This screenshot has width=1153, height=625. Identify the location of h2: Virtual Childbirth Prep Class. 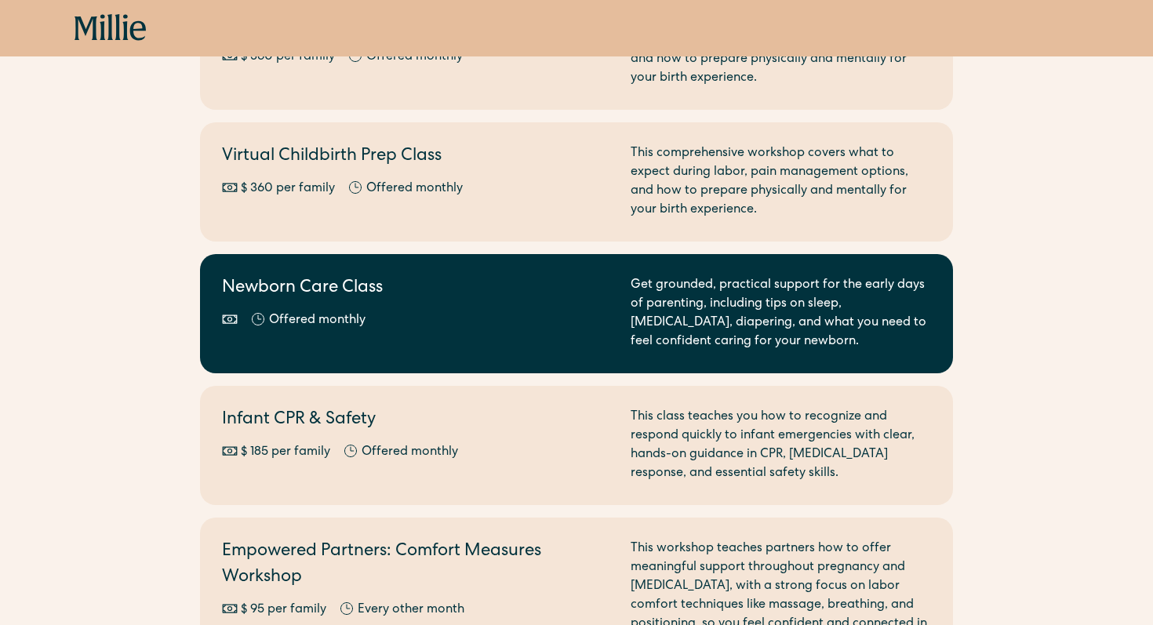
(417, 157).